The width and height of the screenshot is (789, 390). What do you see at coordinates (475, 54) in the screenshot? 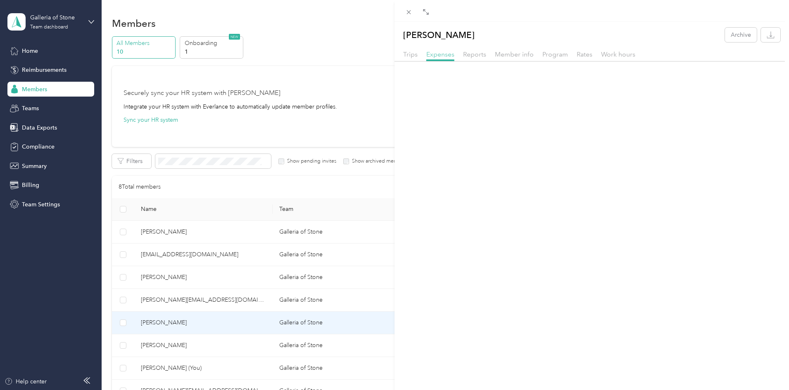
I see `span: Reports` at bounding box center [475, 54].